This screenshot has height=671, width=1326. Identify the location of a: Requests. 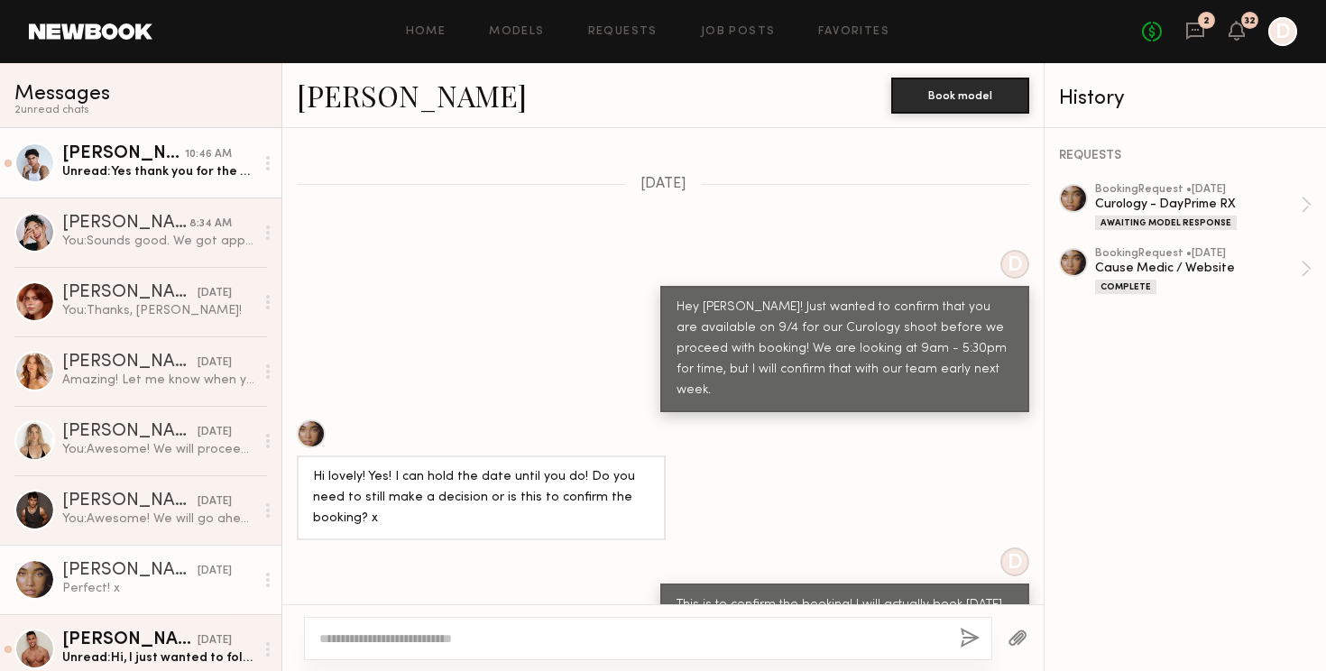
(622, 32).